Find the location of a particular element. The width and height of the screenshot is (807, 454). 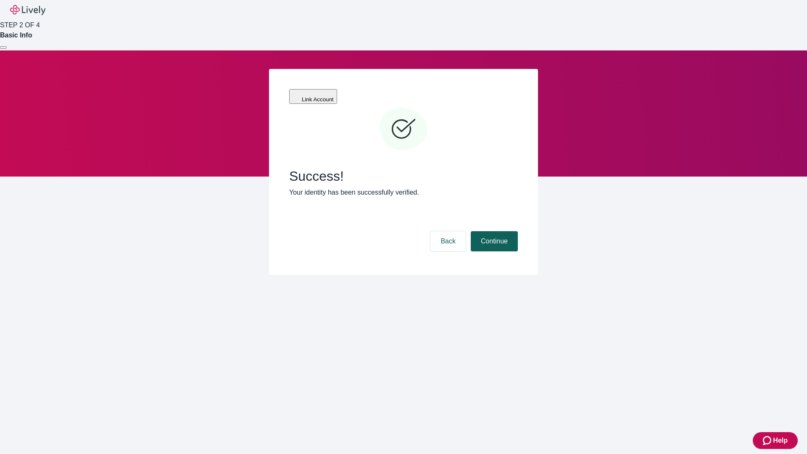

svg: Checkmark icon is located at coordinates (404, 130).